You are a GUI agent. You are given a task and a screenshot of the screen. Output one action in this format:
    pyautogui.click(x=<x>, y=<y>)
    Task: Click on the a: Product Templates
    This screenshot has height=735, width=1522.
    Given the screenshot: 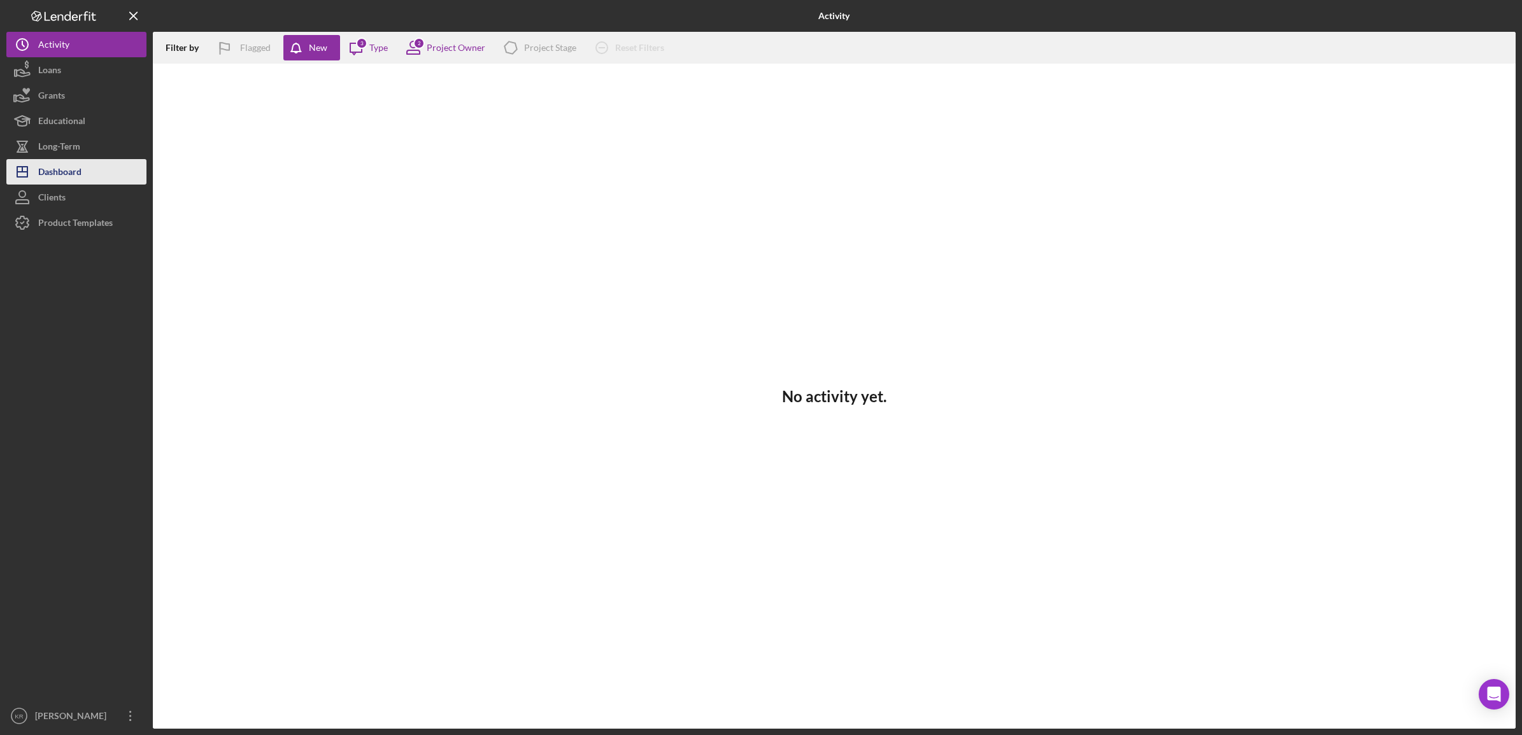 What is the action you would take?
    pyautogui.click(x=76, y=223)
    